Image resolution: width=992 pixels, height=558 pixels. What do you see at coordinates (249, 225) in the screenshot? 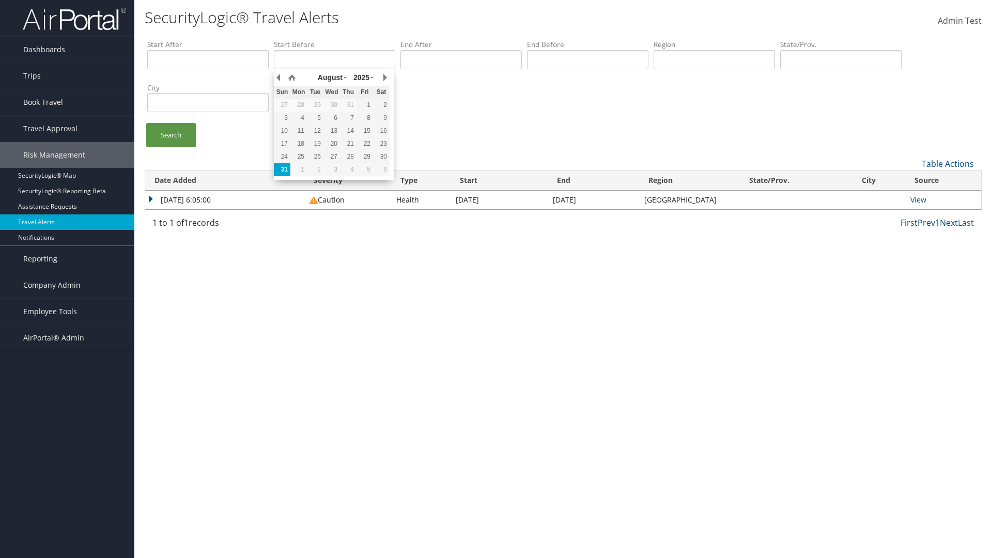
I see `div: 1 to 1 of records` at bounding box center [249, 225].